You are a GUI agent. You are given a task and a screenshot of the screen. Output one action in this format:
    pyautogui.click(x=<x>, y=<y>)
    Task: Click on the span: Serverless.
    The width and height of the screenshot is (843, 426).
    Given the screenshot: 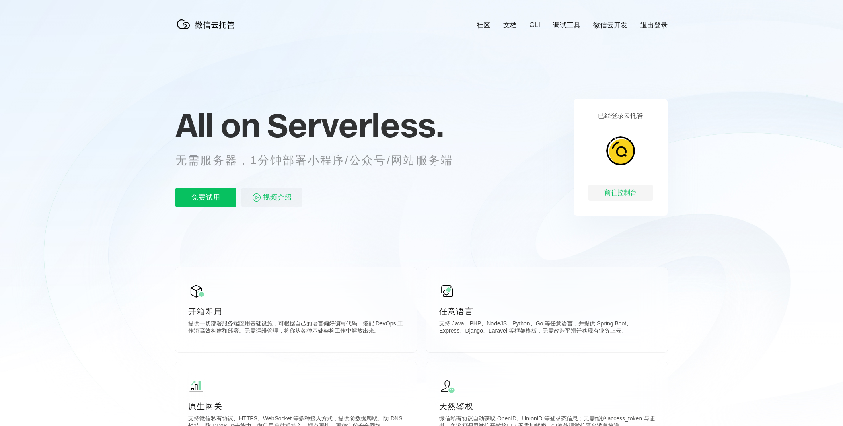 What is the action you would take?
    pyautogui.click(x=355, y=125)
    